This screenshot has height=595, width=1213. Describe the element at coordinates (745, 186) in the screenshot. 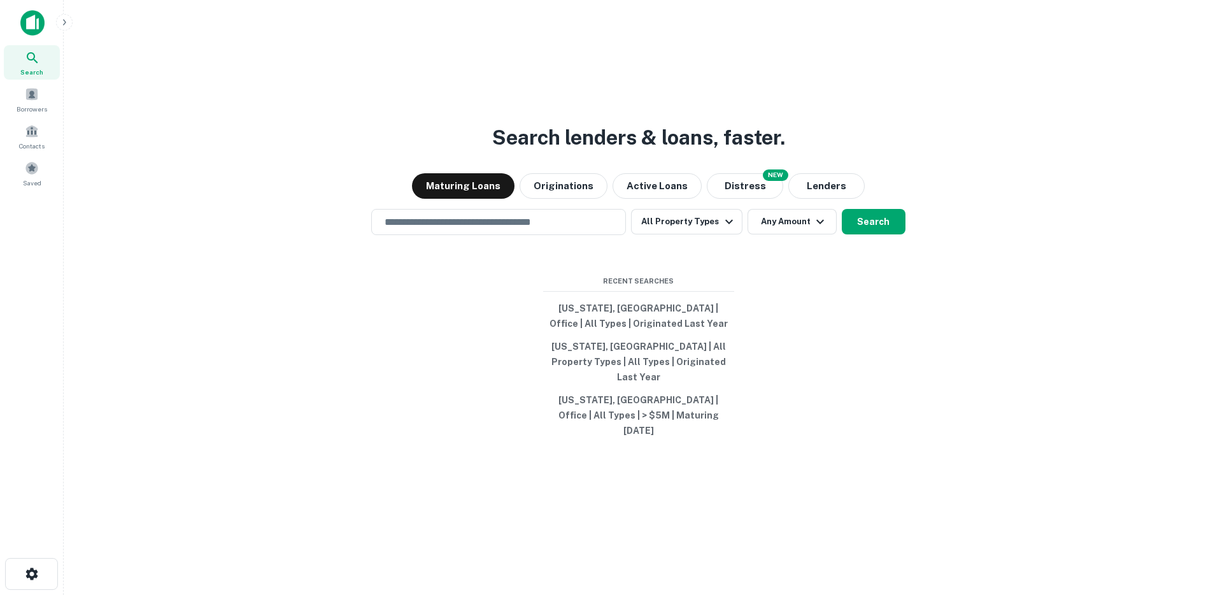

I see `button: Search distressed loans with lien and other non-mortgage details.` at that location.